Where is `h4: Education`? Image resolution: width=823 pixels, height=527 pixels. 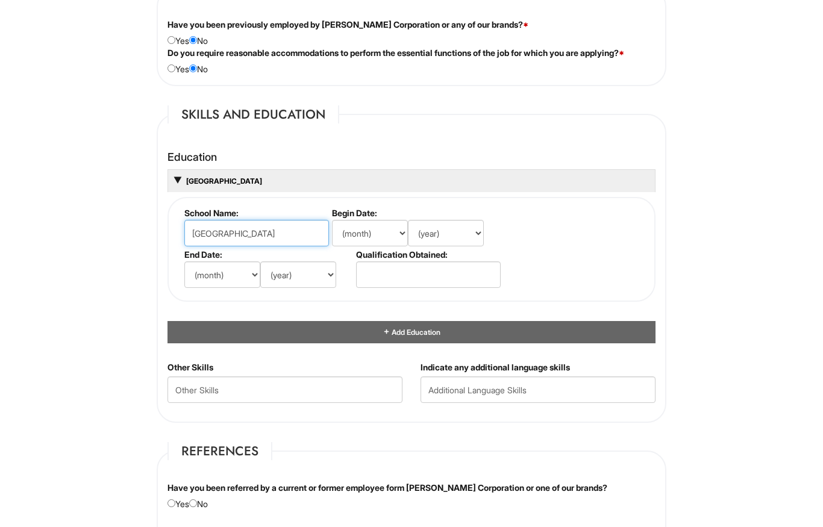
h4: Education is located at coordinates (411, 157).